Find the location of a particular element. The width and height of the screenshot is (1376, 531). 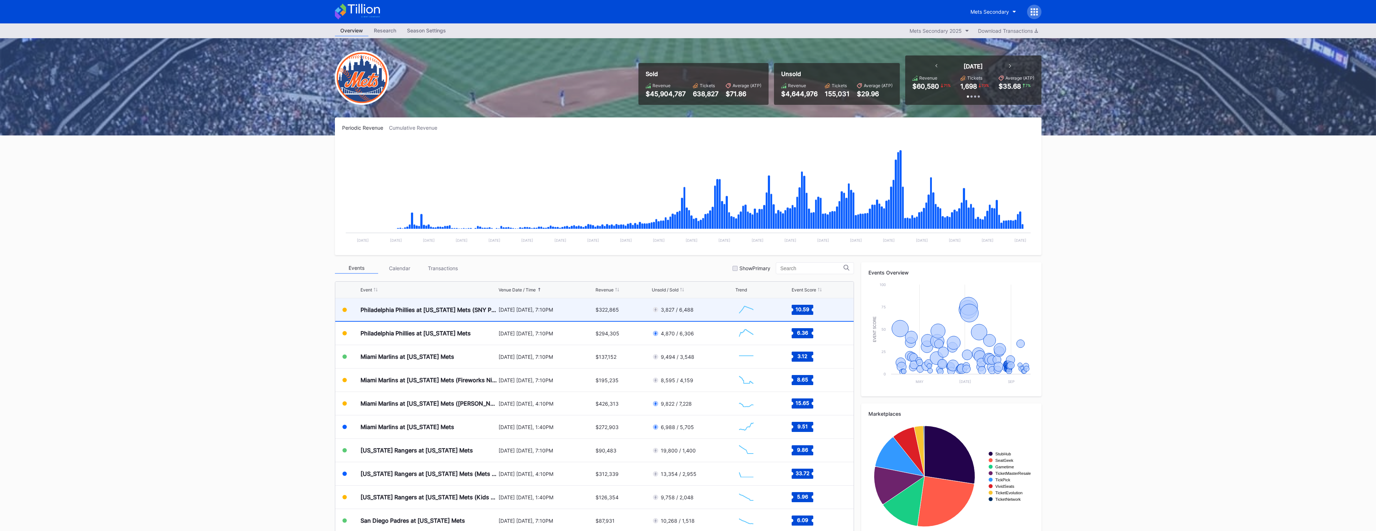

div: 4,870 / 6,306 is located at coordinates (678, 334).